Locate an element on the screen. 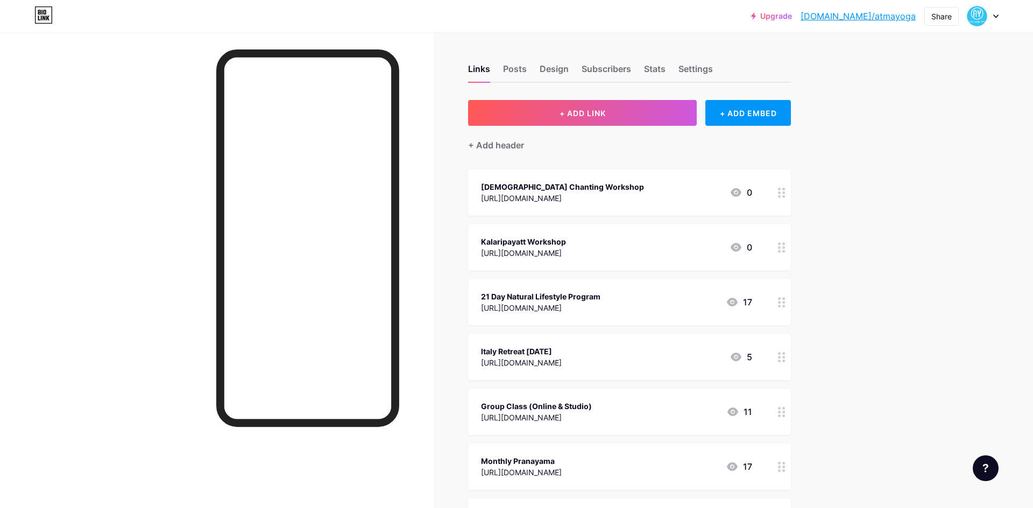 This screenshot has width=1033, height=508. a: Upgrade is located at coordinates (771, 16).